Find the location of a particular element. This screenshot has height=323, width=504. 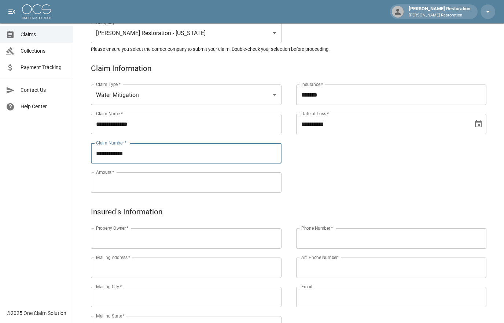

span: Payment Tracking is located at coordinates (44, 67).